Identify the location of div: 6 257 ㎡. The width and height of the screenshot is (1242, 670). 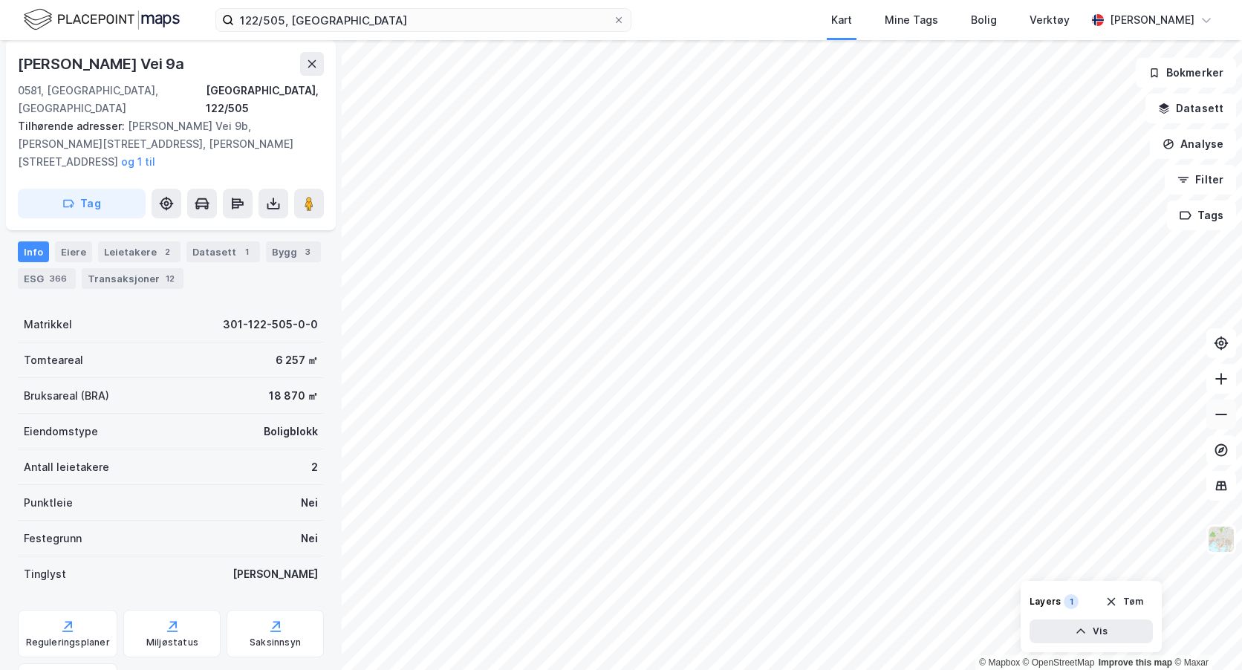
(296, 360).